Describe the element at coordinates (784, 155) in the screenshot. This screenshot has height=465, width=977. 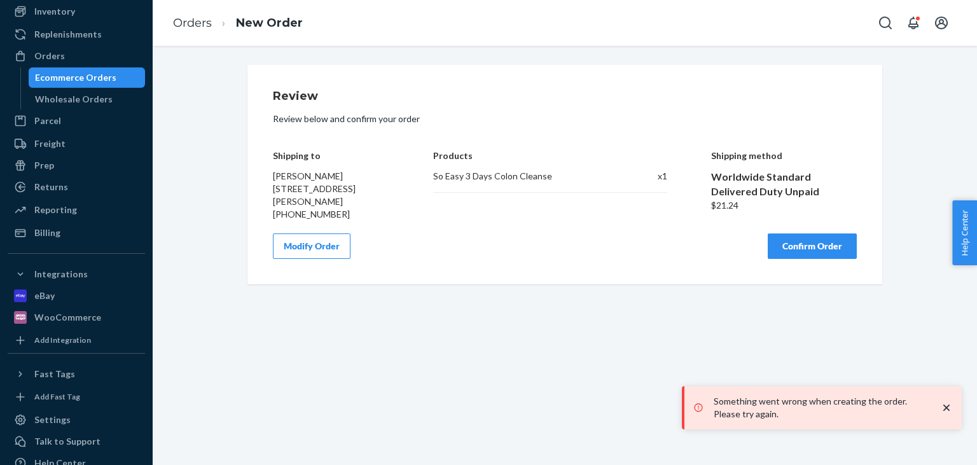
I see `h4: Shipping method` at that location.